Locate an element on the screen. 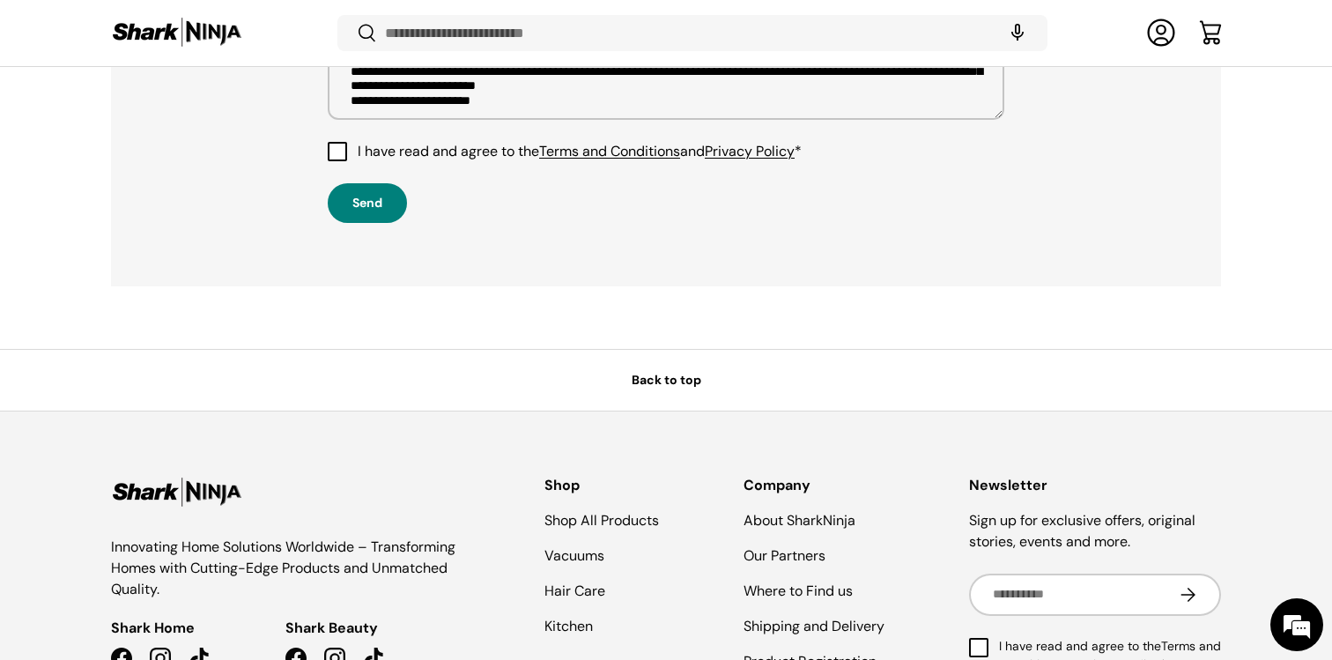  textarea: Type your message and hit 'Enter' is located at coordinates (172, 489).